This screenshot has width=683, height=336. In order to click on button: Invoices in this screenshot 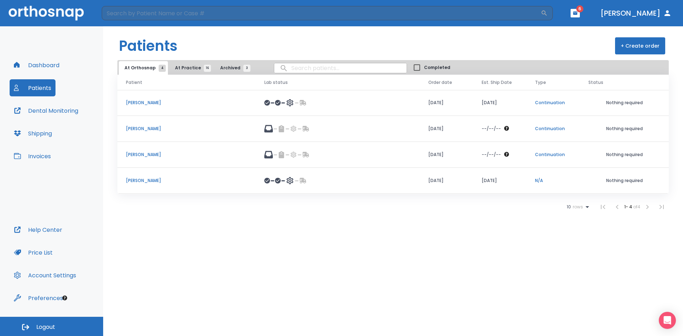, I will do `click(32, 156)`.